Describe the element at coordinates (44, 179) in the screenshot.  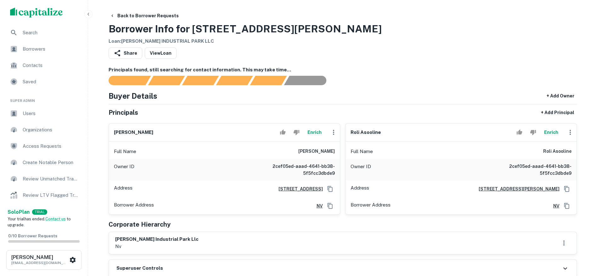
I see `a: Review Unmatched Transactions` at that location.